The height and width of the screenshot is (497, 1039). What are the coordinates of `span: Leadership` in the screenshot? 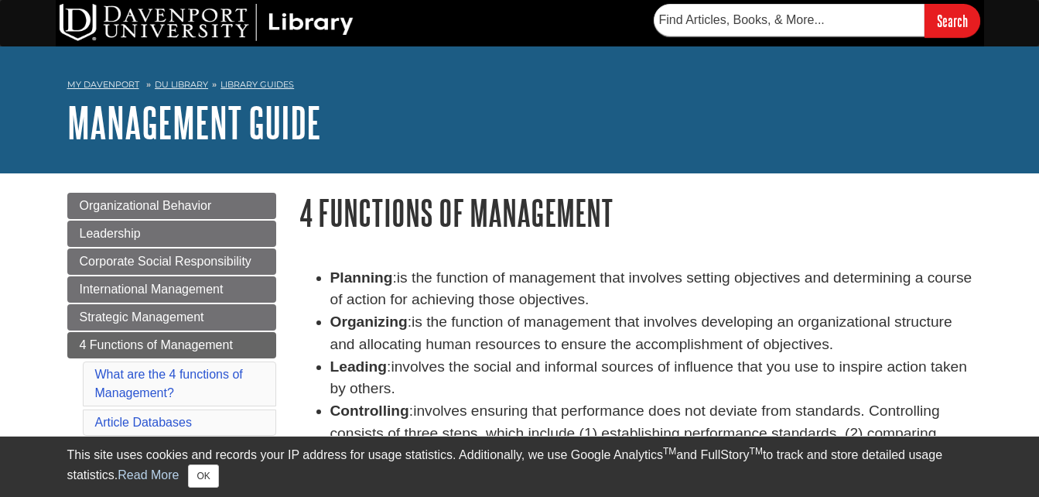 It's located at (110, 233).